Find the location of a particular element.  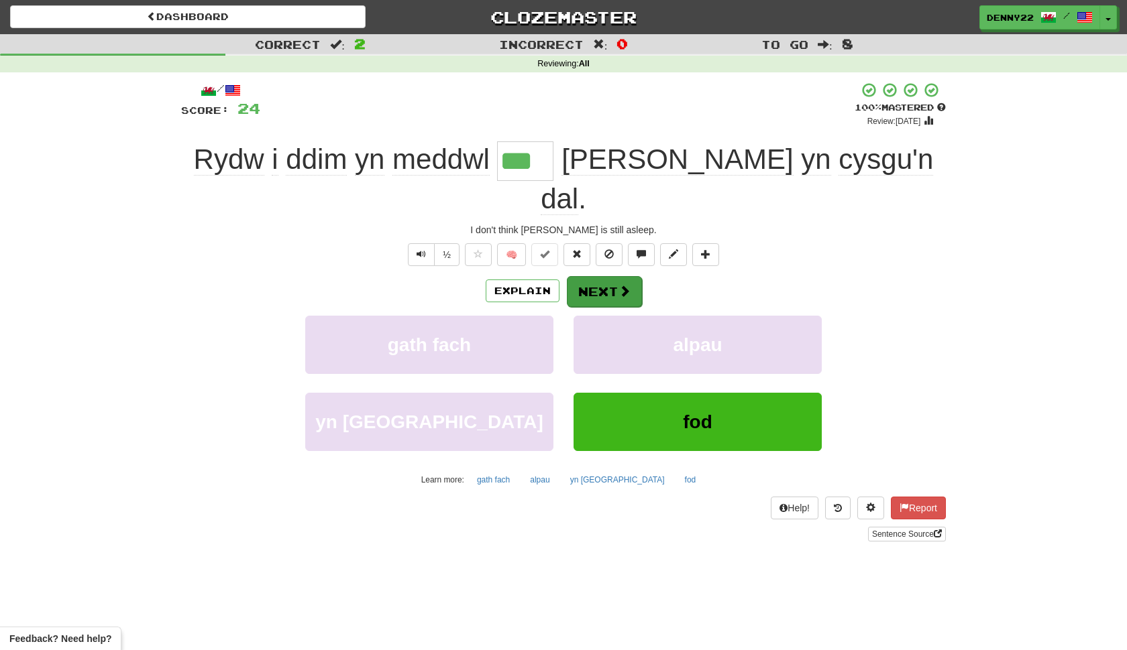

button: Reset to 0% Mastered (alt+r) is located at coordinates (577, 255).